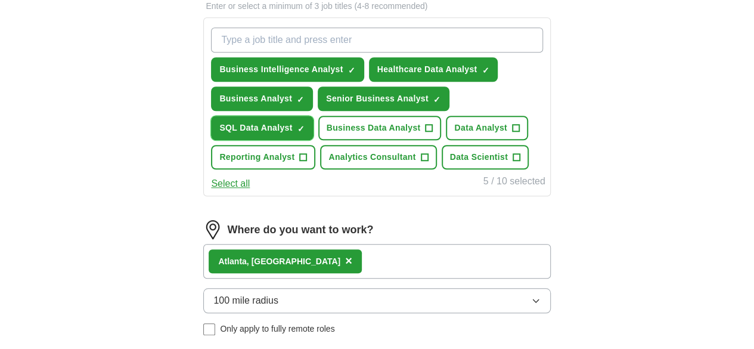 The height and width of the screenshot is (349, 754). I want to click on span: Data Scientist, so click(479, 157).